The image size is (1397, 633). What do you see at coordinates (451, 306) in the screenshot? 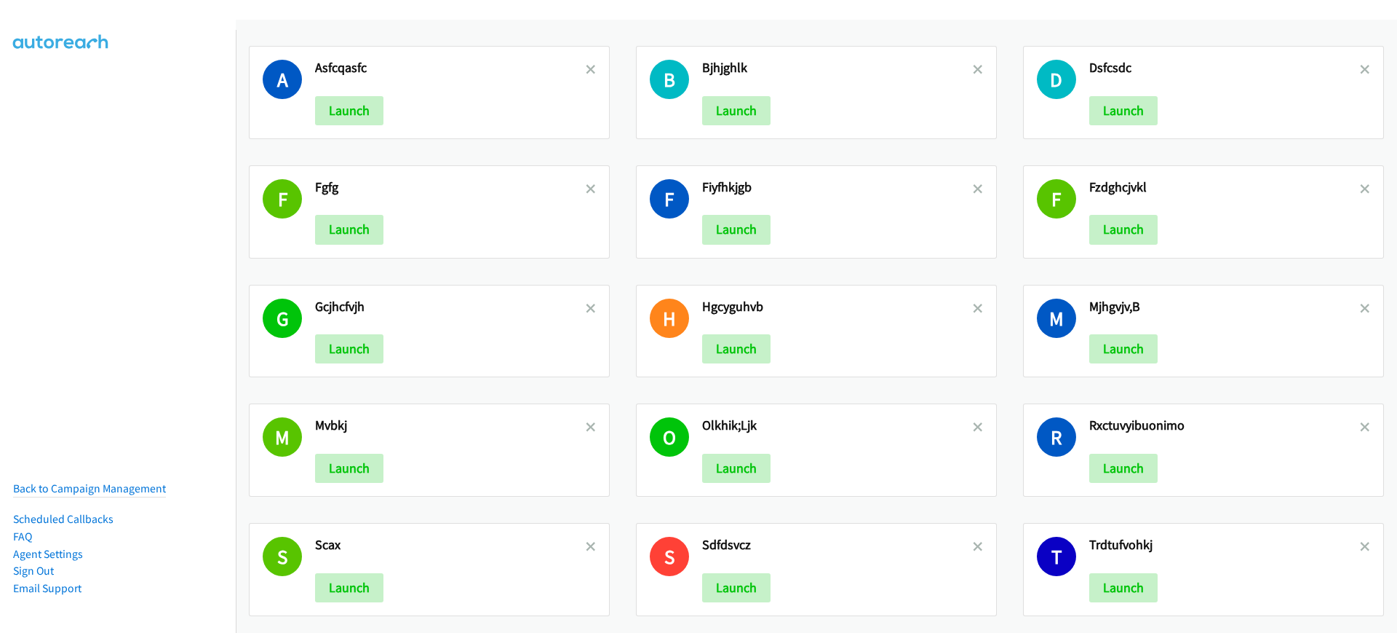
I see `h2: Gcjhcfvjh` at bounding box center [451, 306].